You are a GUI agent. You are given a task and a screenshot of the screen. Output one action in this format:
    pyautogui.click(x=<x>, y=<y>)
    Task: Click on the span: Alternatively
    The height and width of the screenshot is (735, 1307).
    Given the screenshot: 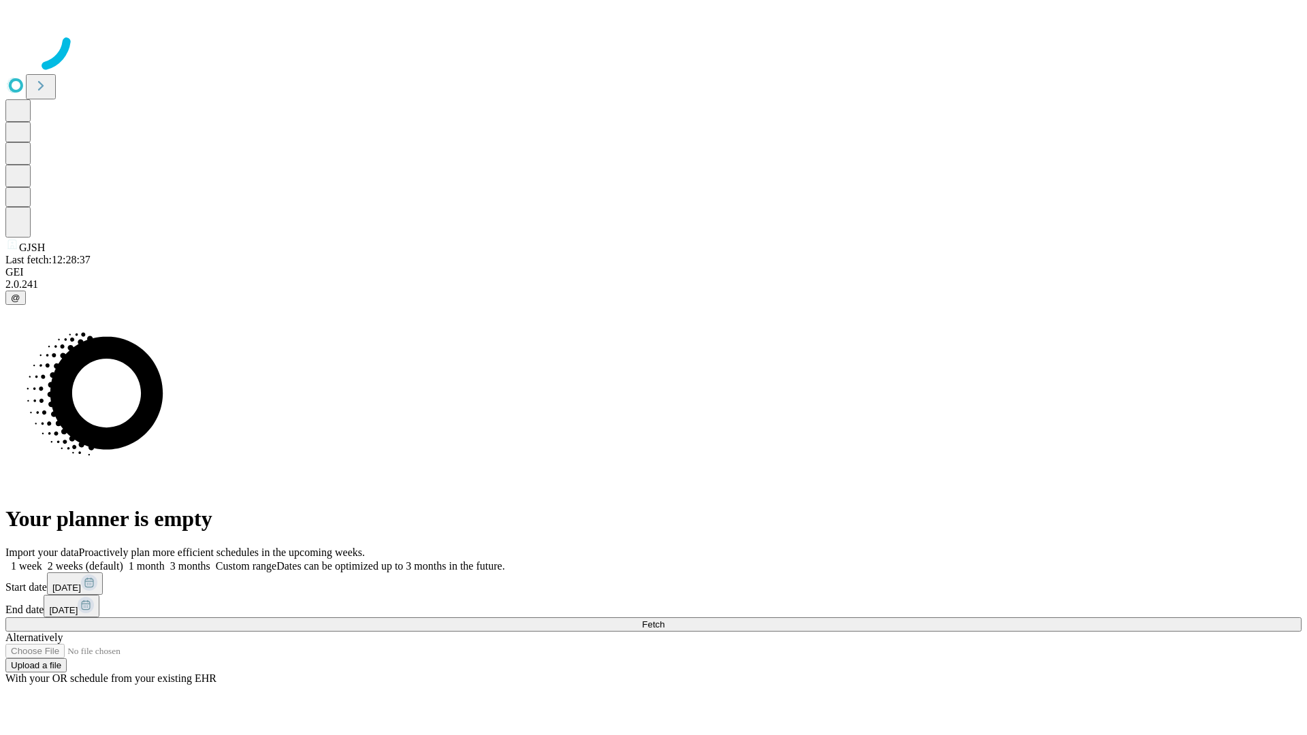 What is the action you would take?
    pyautogui.click(x=34, y=637)
    